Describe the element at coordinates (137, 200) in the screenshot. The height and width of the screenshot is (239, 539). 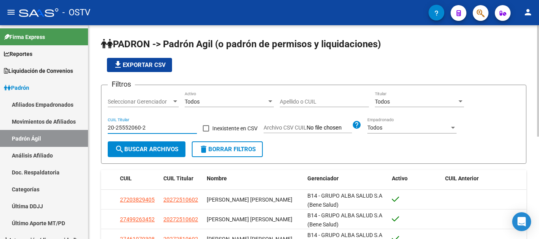
I see `span: 27203829405` at that location.